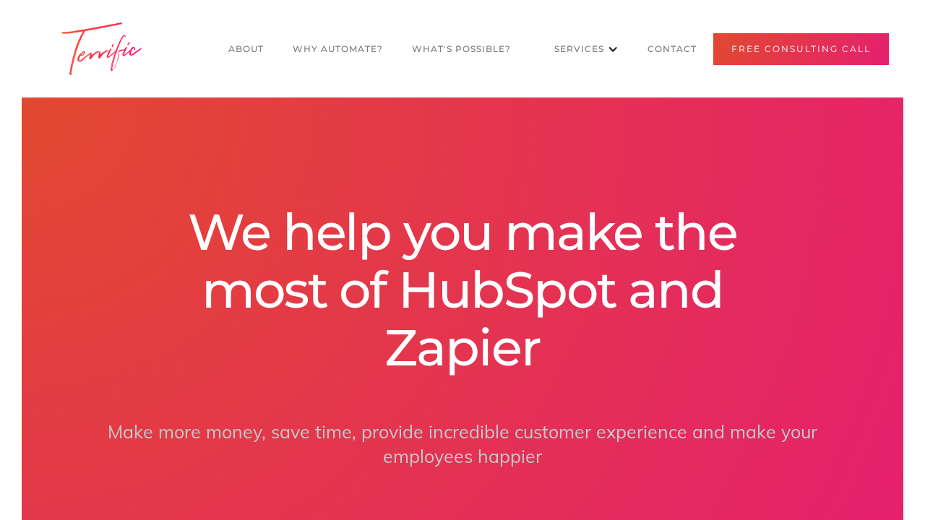  Describe the element at coordinates (462, 290) in the screenshot. I see `div: We help you make the most of HubSpot and Zapier` at that location.